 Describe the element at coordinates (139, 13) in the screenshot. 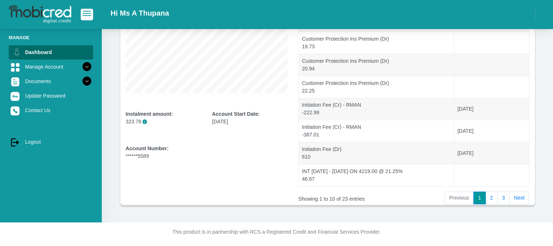

I see `h2: Hi Ms A Thupana` at that location.